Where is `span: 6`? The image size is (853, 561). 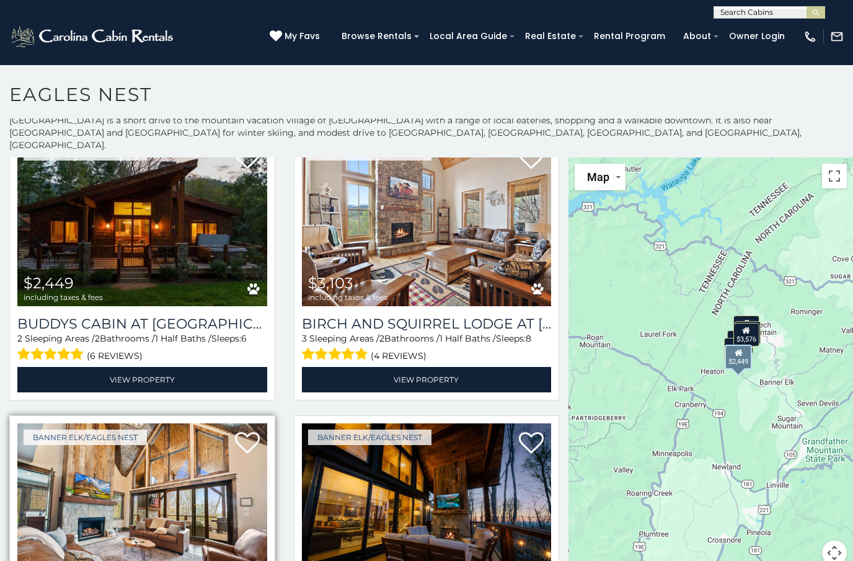
span: 6 is located at coordinates (244, 338).